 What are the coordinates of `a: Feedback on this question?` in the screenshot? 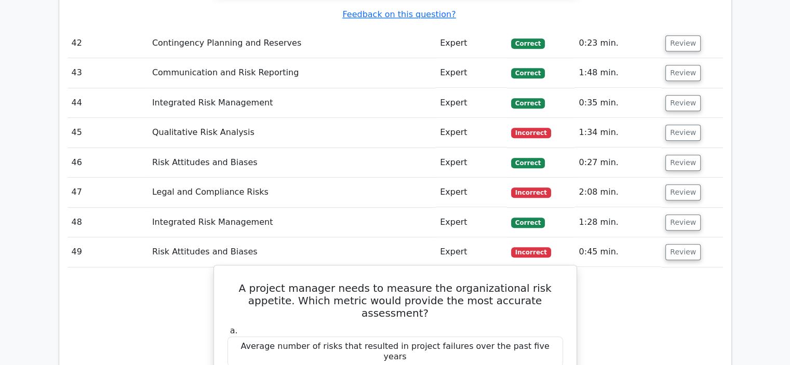 It's located at (399, 14).